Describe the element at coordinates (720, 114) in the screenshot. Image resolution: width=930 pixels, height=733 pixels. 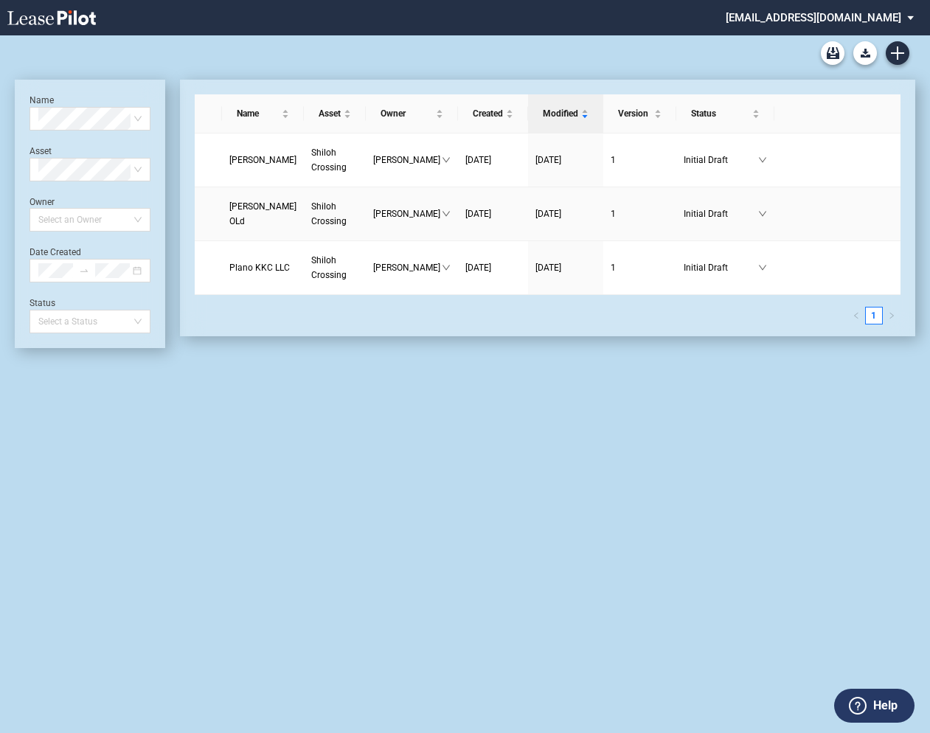
I see `span: Status` at that location.